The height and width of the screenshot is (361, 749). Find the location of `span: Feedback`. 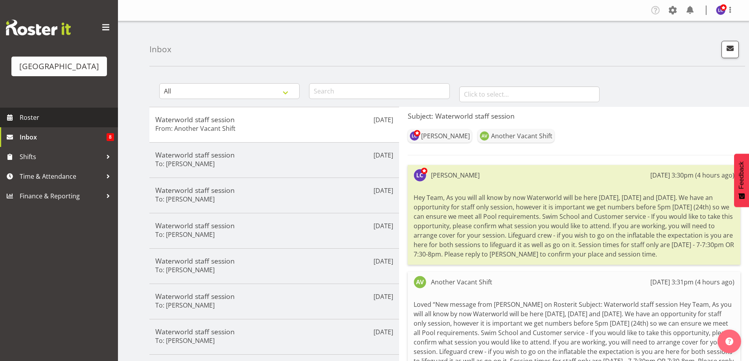

span: Feedback is located at coordinates (741, 175).